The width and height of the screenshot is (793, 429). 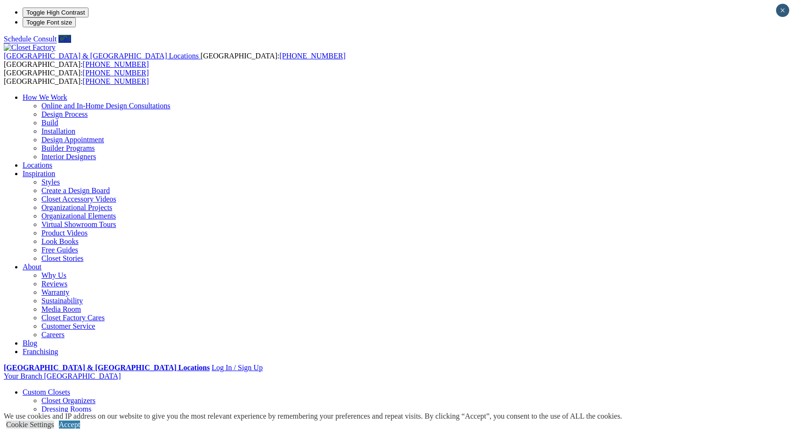 I want to click on a: Blog, so click(x=30, y=343).